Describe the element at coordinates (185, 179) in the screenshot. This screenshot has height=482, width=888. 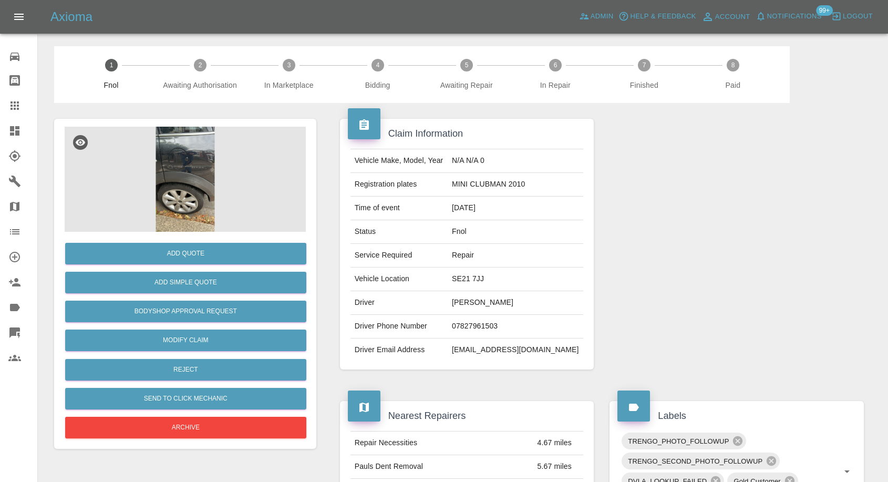
I see `img: 83eb1350-411c-484a-accd-e194b6ff37ca` at that location.